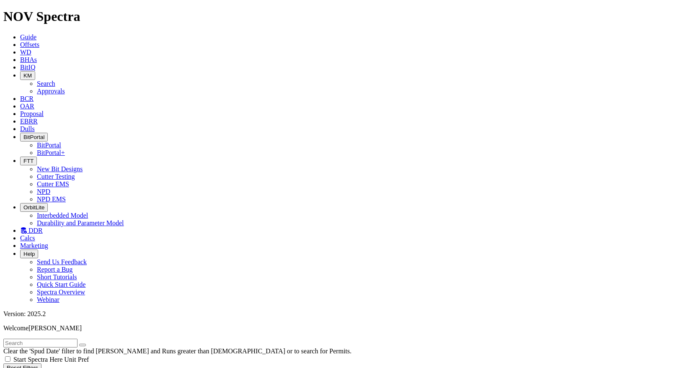  What do you see at coordinates (27, 106) in the screenshot?
I see `a: OAR` at bounding box center [27, 106].